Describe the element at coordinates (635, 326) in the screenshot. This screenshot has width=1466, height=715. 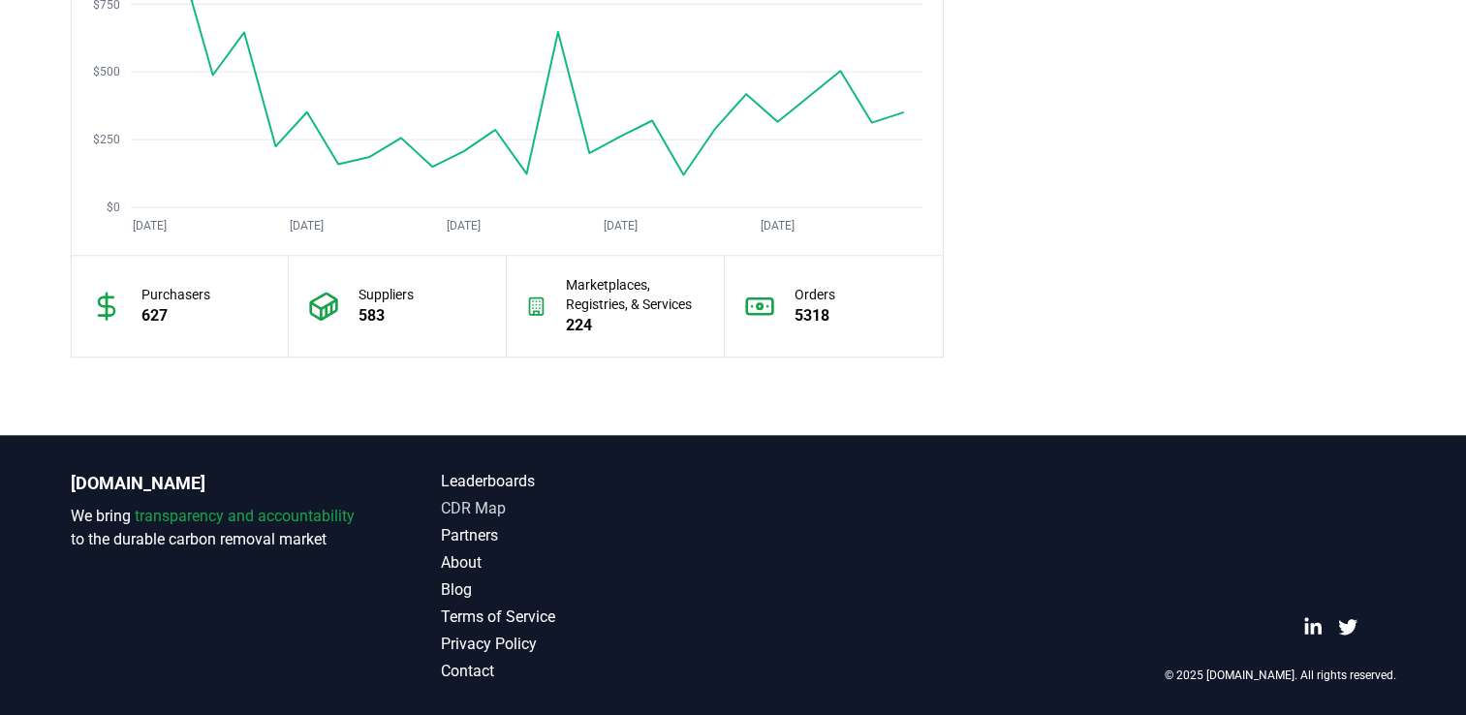
I see `p: 224` at that location.